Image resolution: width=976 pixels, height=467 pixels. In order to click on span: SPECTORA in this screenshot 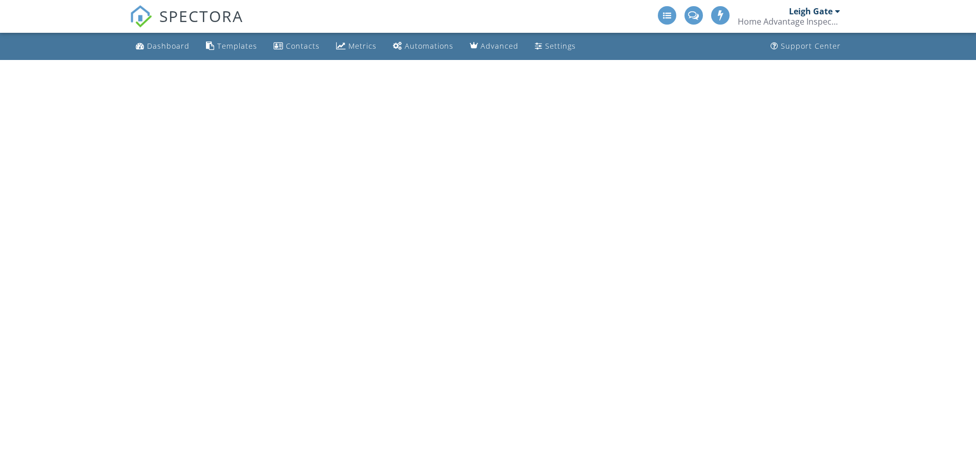, I will do `click(201, 16)`.